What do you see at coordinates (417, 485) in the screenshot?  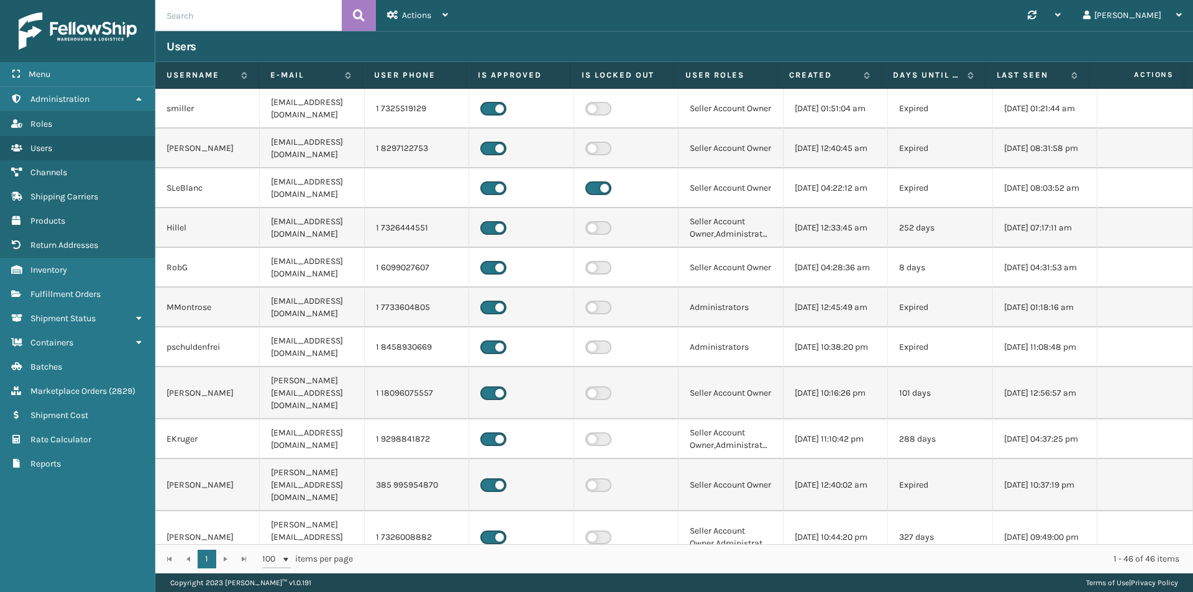 I see `td: 385 995954870` at bounding box center [417, 485].